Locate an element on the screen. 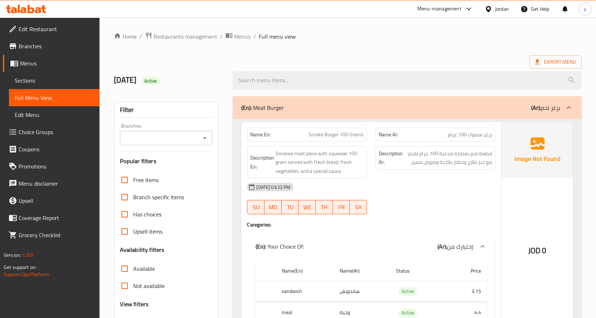 The image size is (596, 318). span: Upsell items is located at coordinates (148, 231).